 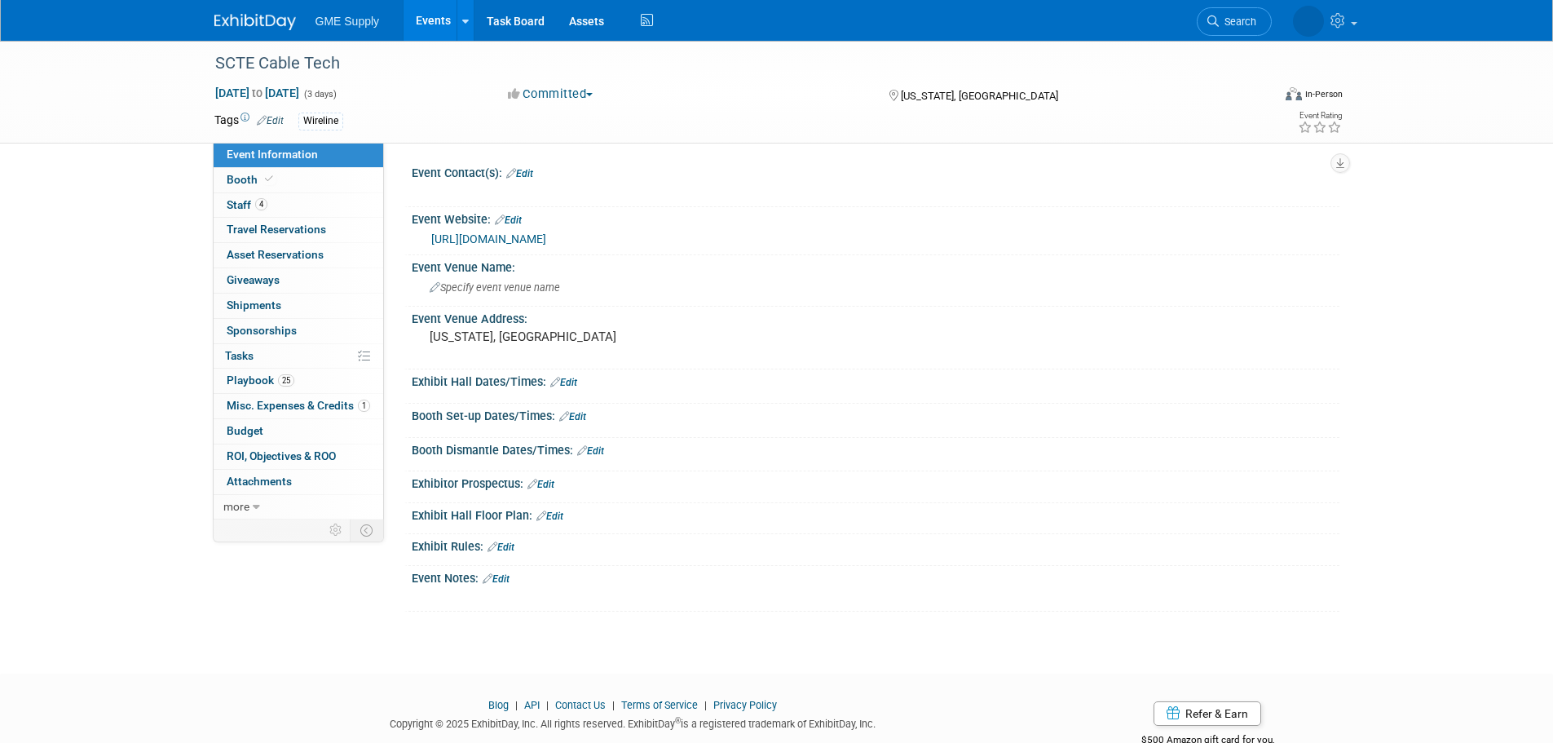 What do you see at coordinates (298, 280) in the screenshot?
I see `a: Giveaways` at bounding box center [298, 280].